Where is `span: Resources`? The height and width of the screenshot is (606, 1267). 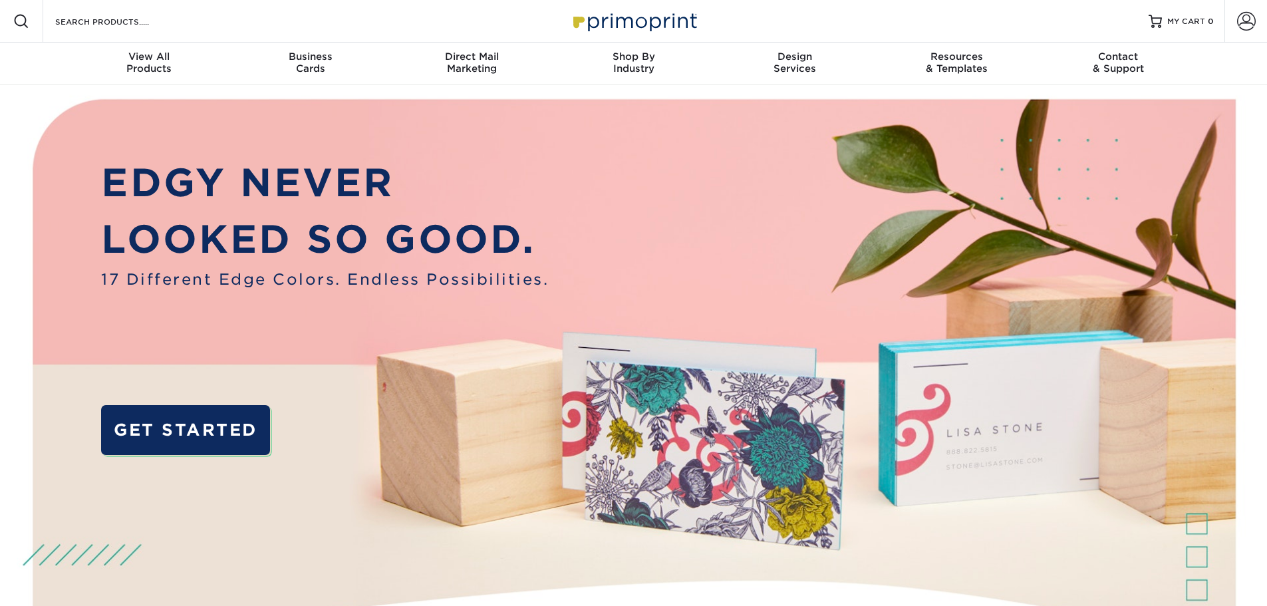 span: Resources is located at coordinates (956, 57).